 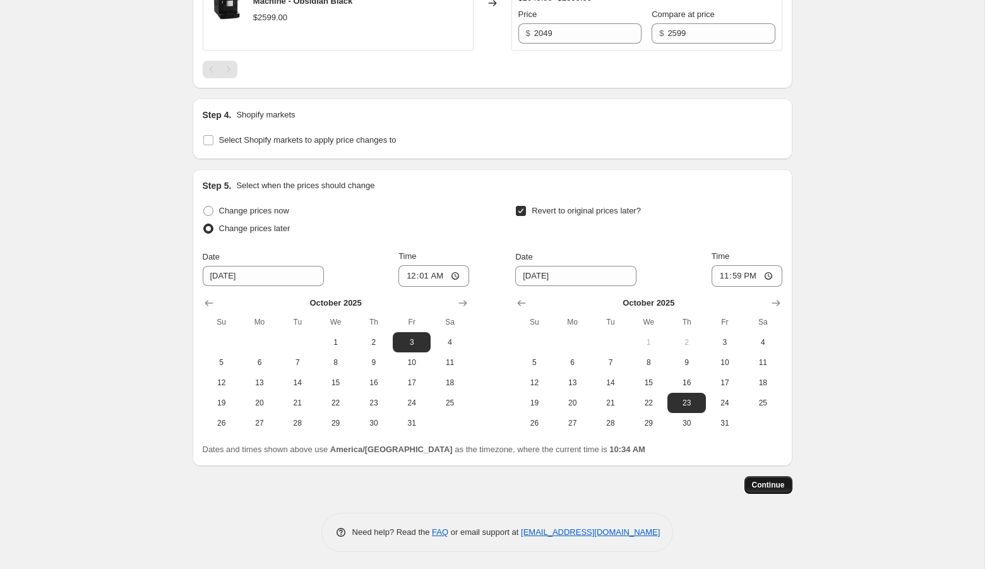 What do you see at coordinates (484, 532) in the screenshot?
I see `span: or email support at` at bounding box center [484, 532].